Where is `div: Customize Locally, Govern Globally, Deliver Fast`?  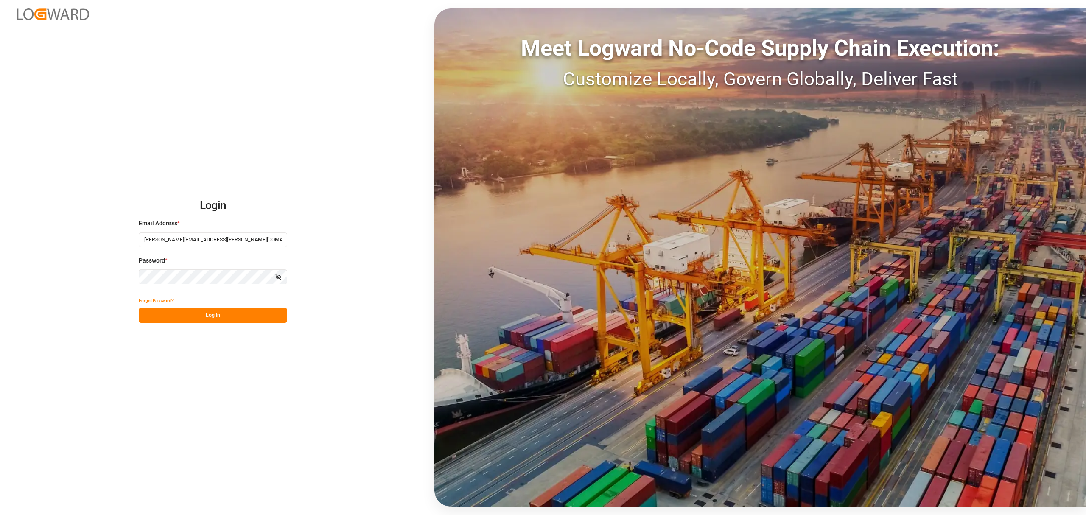 div: Customize Locally, Govern Globally, Deliver Fast is located at coordinates (760, 79).